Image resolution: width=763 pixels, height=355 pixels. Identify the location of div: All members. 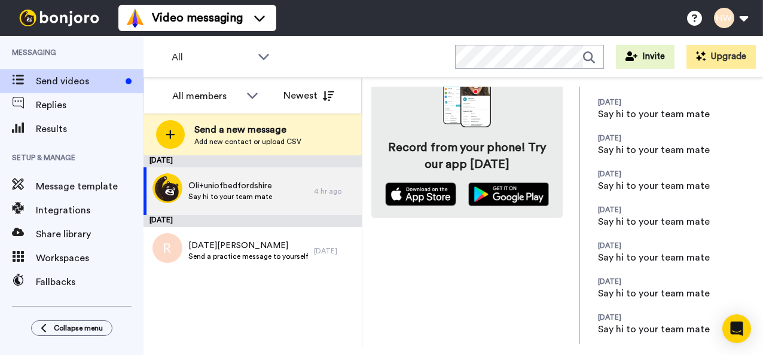
(206, 96).